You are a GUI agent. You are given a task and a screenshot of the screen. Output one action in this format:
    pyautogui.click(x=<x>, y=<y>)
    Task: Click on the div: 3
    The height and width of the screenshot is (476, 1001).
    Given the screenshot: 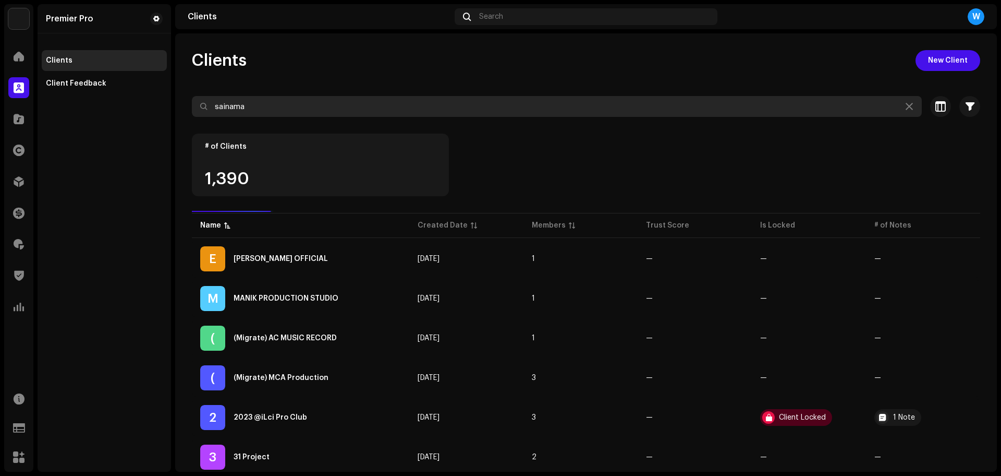 What is the action you would take?
    pyautogui.click(x=213, y=457)
    